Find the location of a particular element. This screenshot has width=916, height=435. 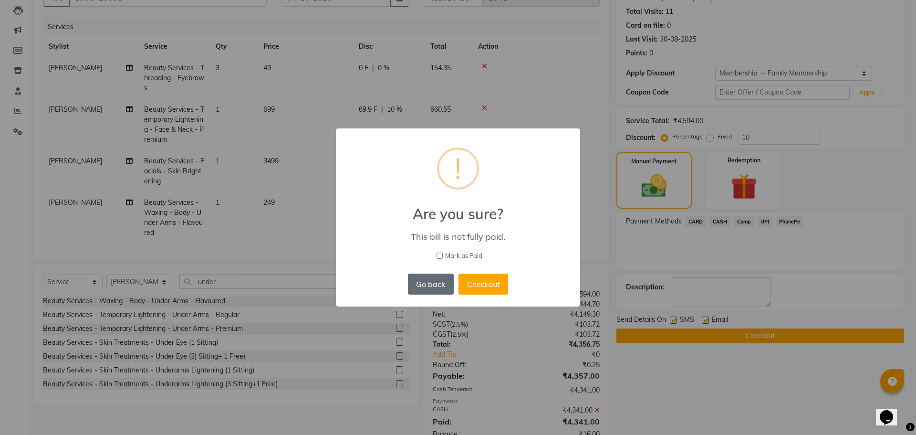

button: Go back is located at coordinates (431, 284).